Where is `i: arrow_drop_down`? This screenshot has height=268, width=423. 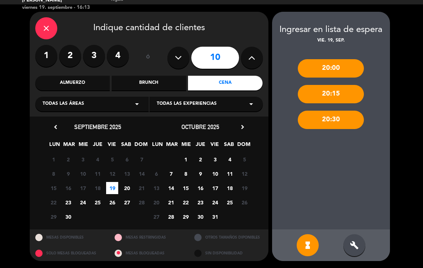
i: arrow_drop_down is located at coordinates (251, 104).